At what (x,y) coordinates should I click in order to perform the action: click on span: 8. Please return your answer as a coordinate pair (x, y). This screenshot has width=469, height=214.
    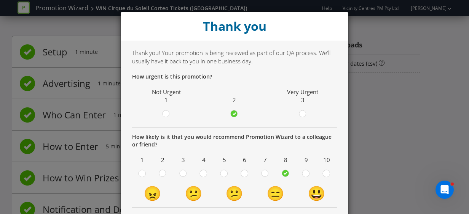
    Looking at the image, I should click on (286, 160).